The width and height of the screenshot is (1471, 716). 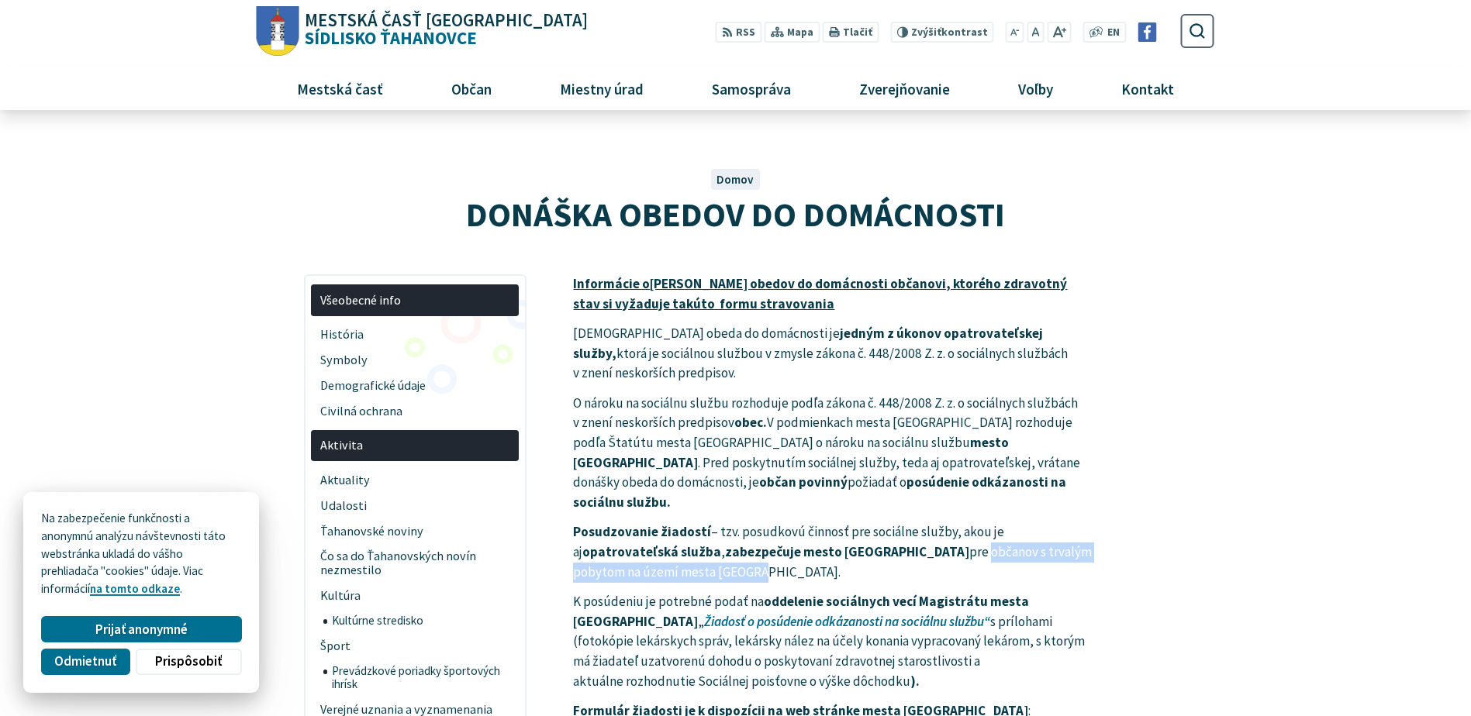 I want to click on a: Kultúra, so click(x=415, y=596).